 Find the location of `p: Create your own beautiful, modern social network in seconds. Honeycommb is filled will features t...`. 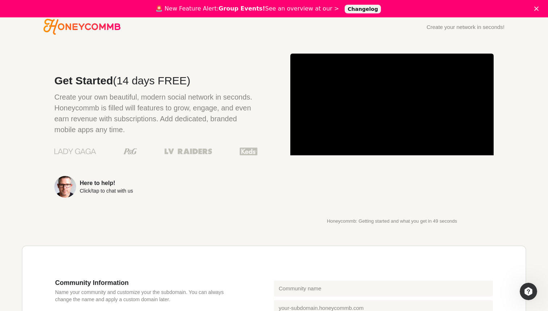

p: Create your own beautiful, modern social network in seconds. Honeycommb is filled will features t... is located at coordinates (156, 113).